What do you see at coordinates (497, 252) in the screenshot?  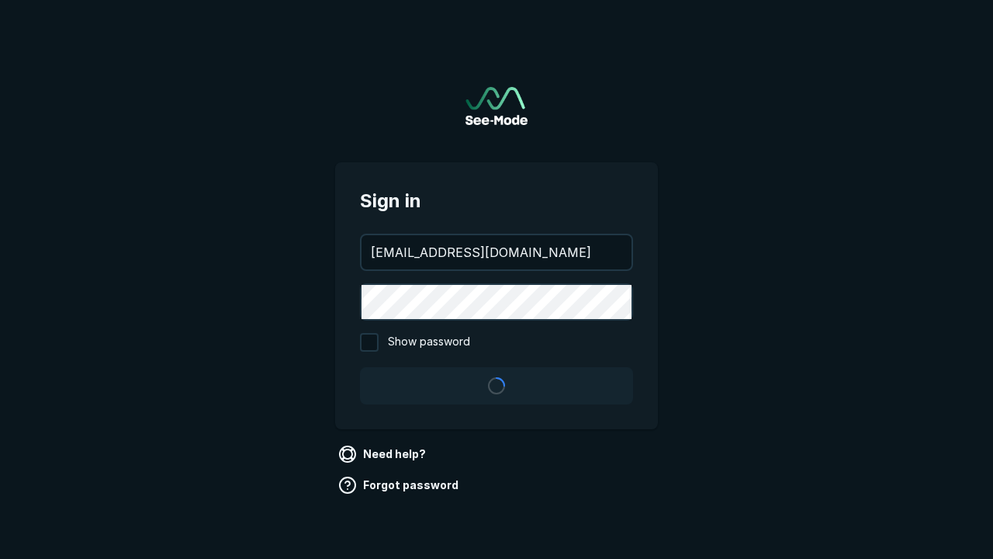 I see `input: your@email.com` at bounding box center [497, 252].